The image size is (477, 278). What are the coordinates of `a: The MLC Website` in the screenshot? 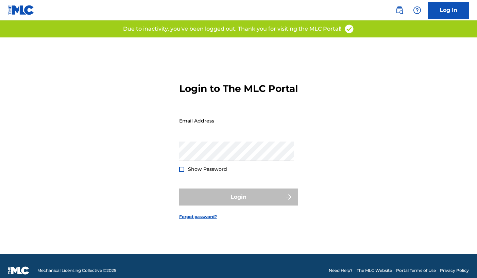 It's located at (374, 270).